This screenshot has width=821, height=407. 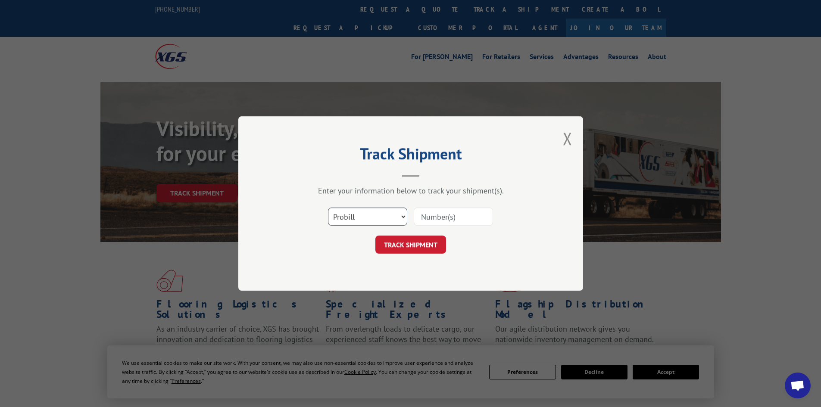 I want to click on input: Number(s), so click(x=453, y=217).